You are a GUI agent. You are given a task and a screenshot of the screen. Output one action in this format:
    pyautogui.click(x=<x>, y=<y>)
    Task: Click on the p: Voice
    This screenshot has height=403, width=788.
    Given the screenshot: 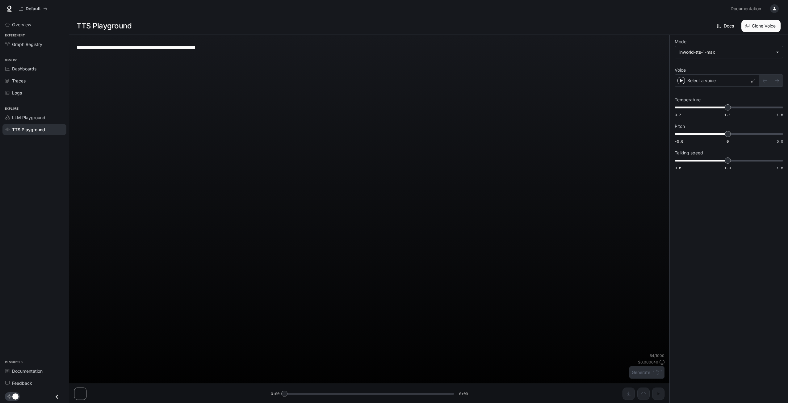 What is the action you would take?
    pyautogui.click(x=680, y=70)
    